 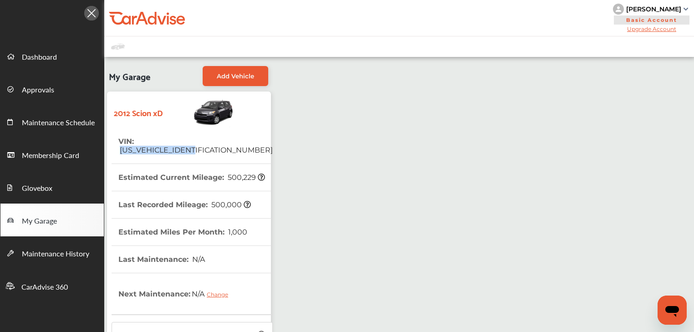 I want to click on th: VIN :, so click(x=195, y=146).